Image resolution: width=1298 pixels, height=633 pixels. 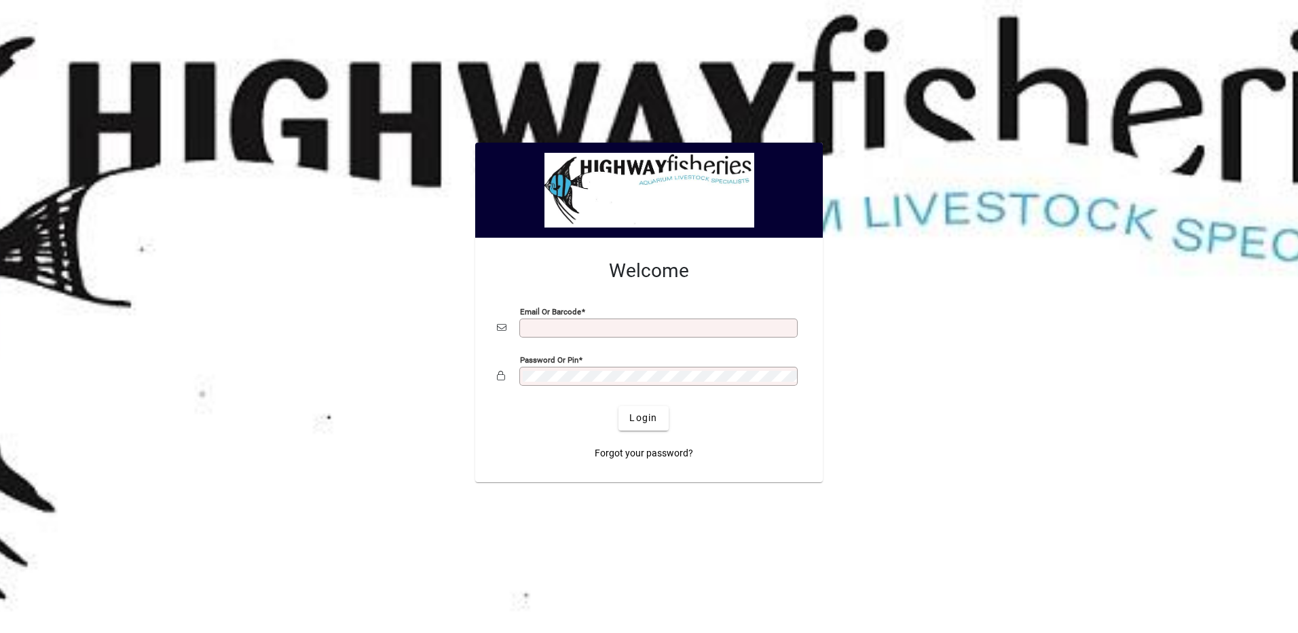 I want to click on h2: Welcome, so click(x=649, y=271).